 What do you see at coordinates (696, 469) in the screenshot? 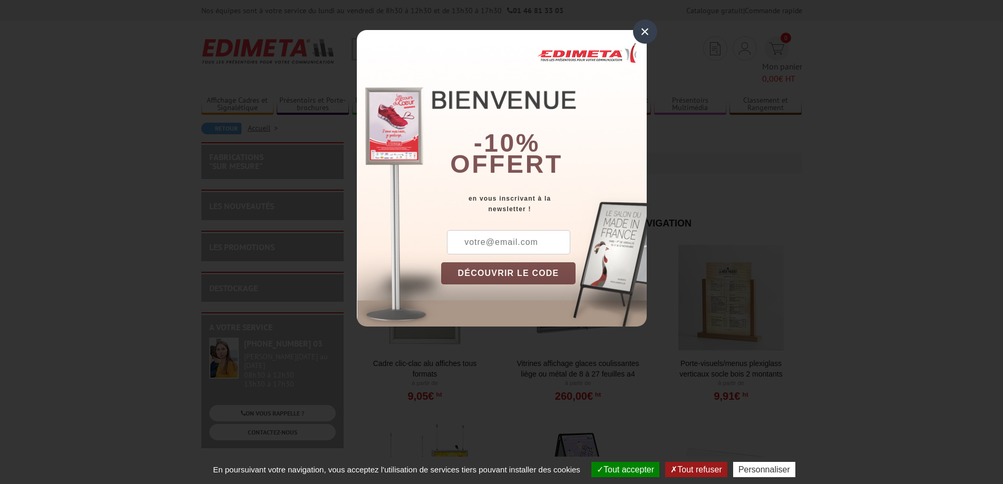
I see `button: Tout refuser` at bounding box center [696, 469].